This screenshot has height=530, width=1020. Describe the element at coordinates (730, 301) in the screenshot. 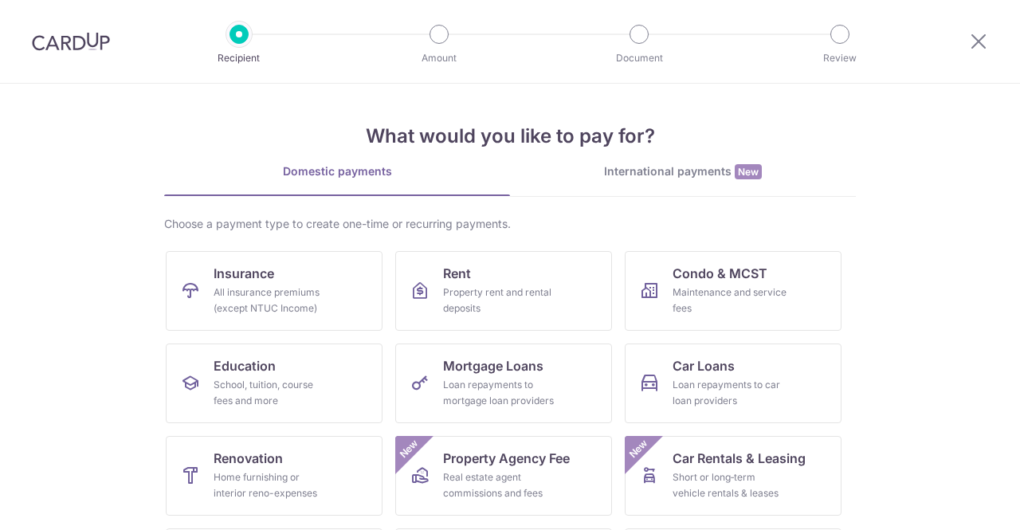

I see `div: Maintenance and service fees` at that location.